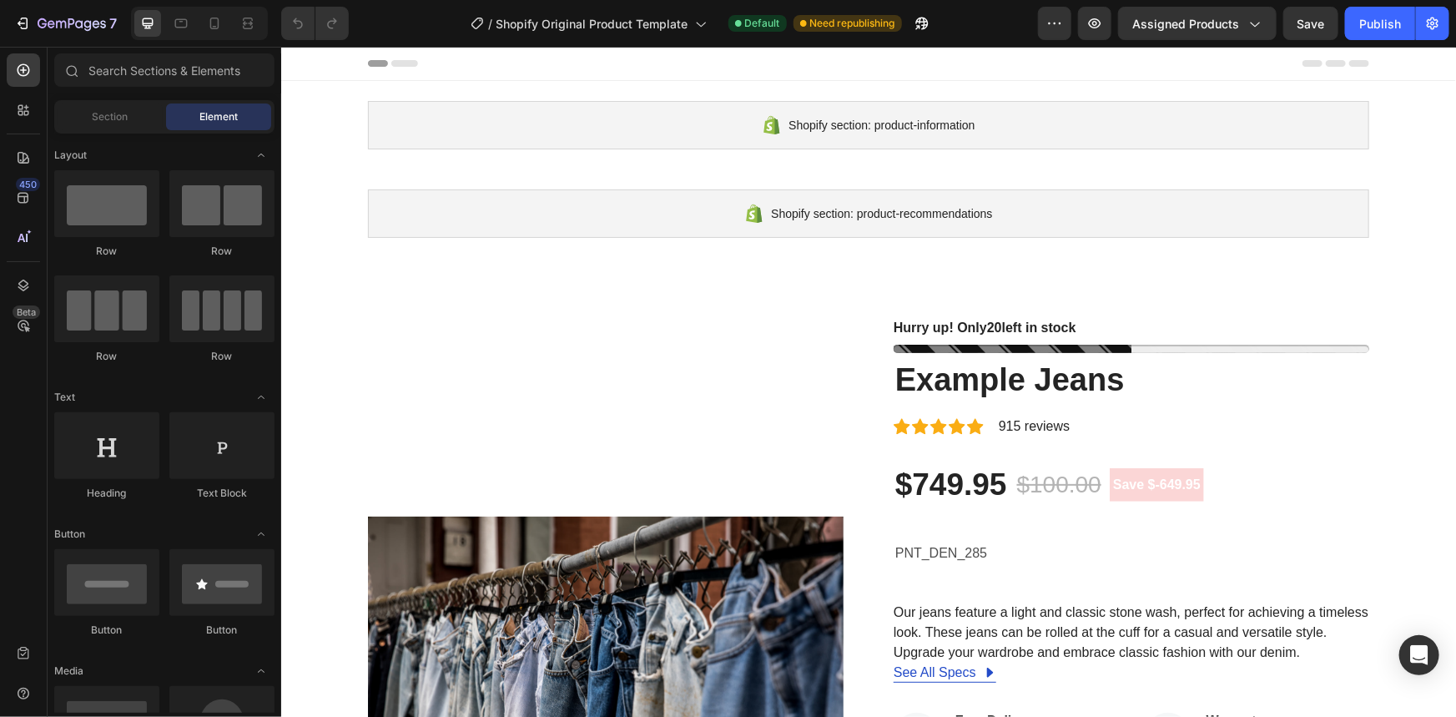  I want to click on p: 7, so click(113, 23).